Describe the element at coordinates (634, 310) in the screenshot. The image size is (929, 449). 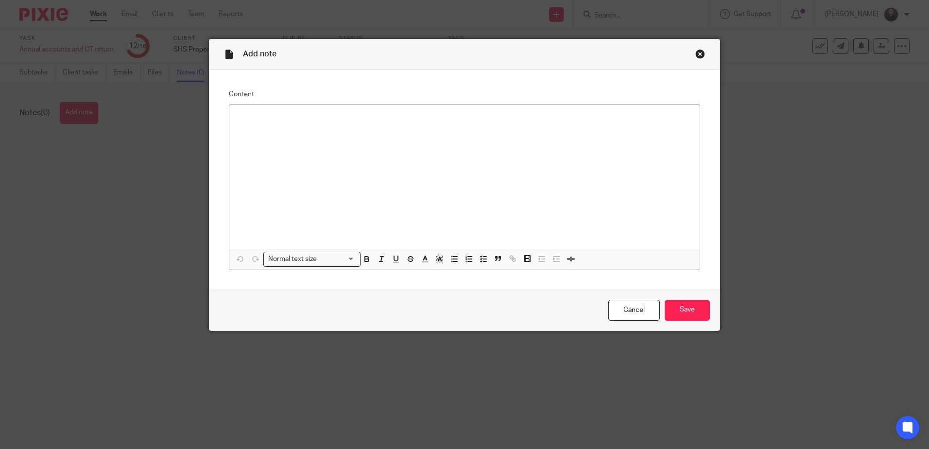
I see `a: Cancel` at that location.